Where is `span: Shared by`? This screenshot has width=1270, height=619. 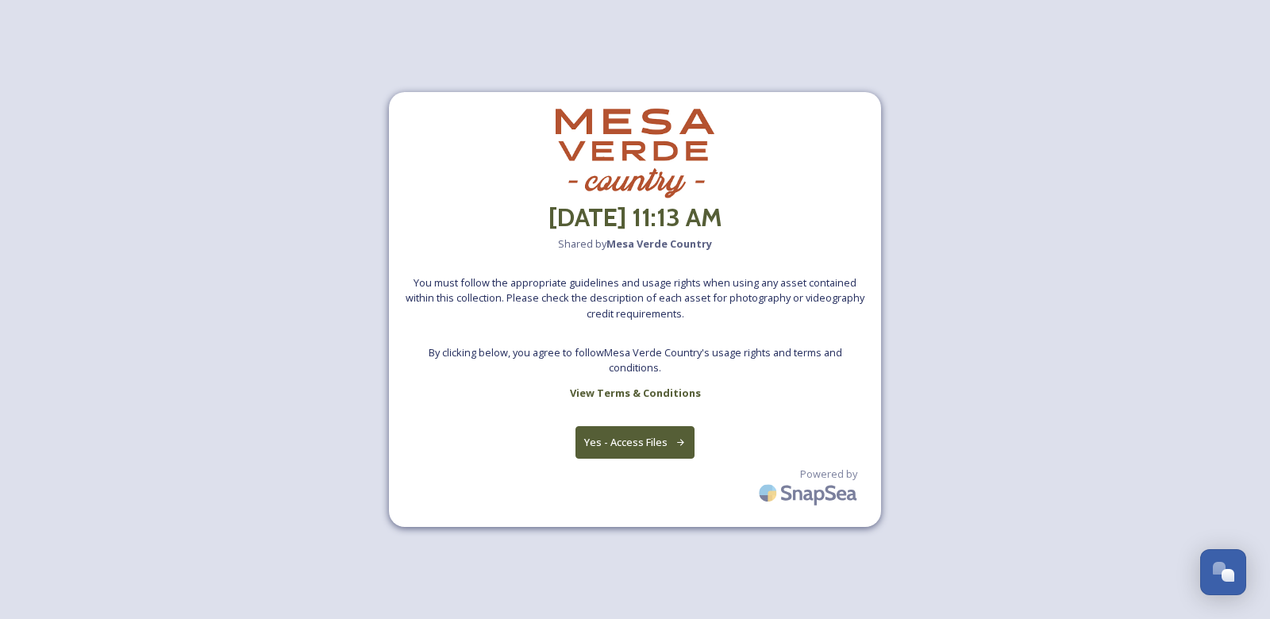
span: Shared by is located at coordinates (635, 244).